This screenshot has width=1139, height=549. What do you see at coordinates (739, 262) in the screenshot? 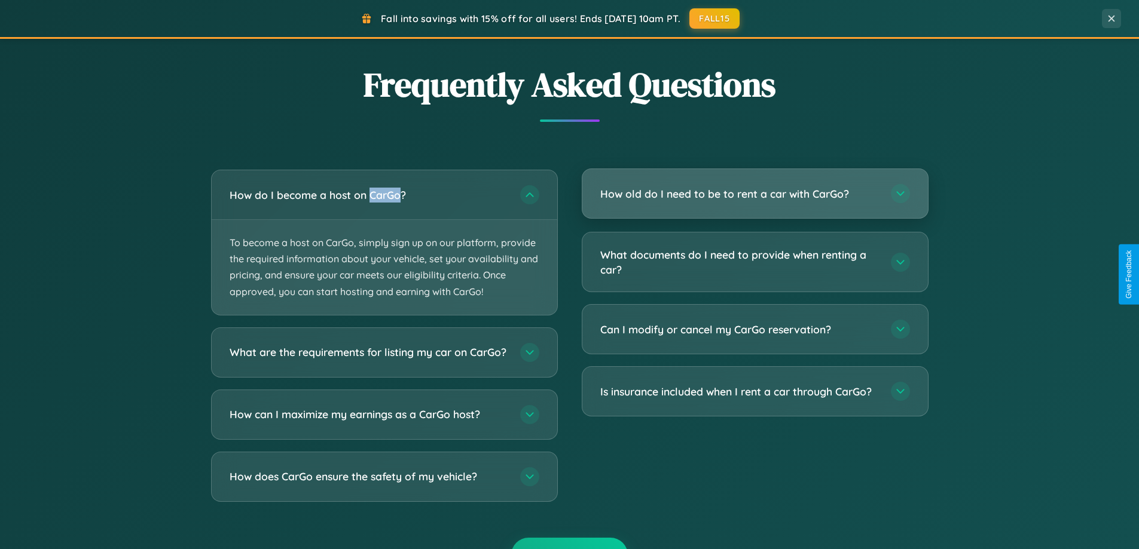
I see `h3: What documents do I need to provide when renting a car?` at bounding box center [739, 262].